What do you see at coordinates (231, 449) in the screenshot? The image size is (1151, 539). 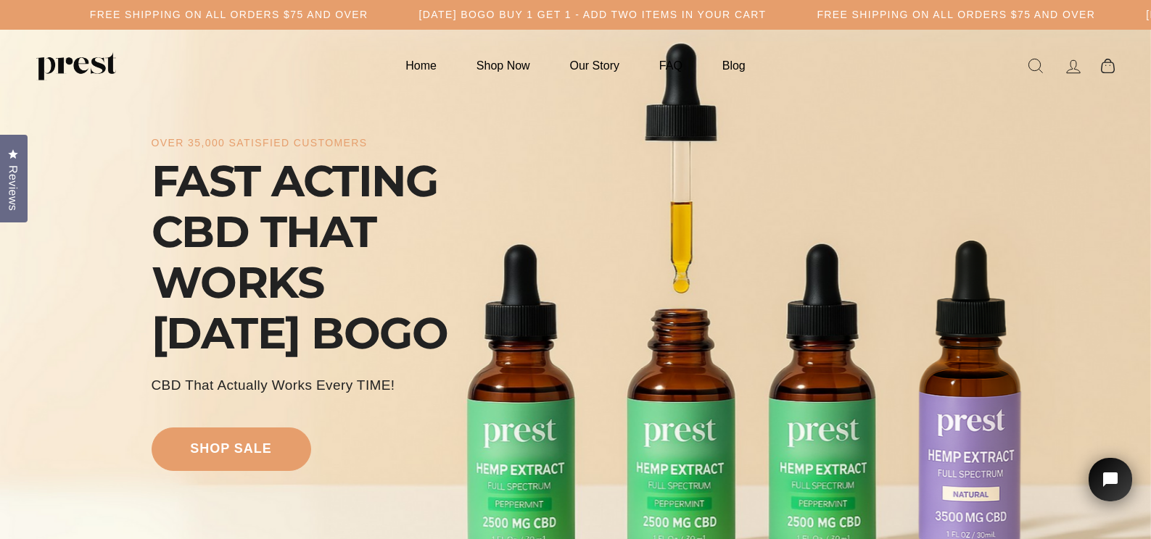 I see `a: shop sale` at bounding box center [231, 449].